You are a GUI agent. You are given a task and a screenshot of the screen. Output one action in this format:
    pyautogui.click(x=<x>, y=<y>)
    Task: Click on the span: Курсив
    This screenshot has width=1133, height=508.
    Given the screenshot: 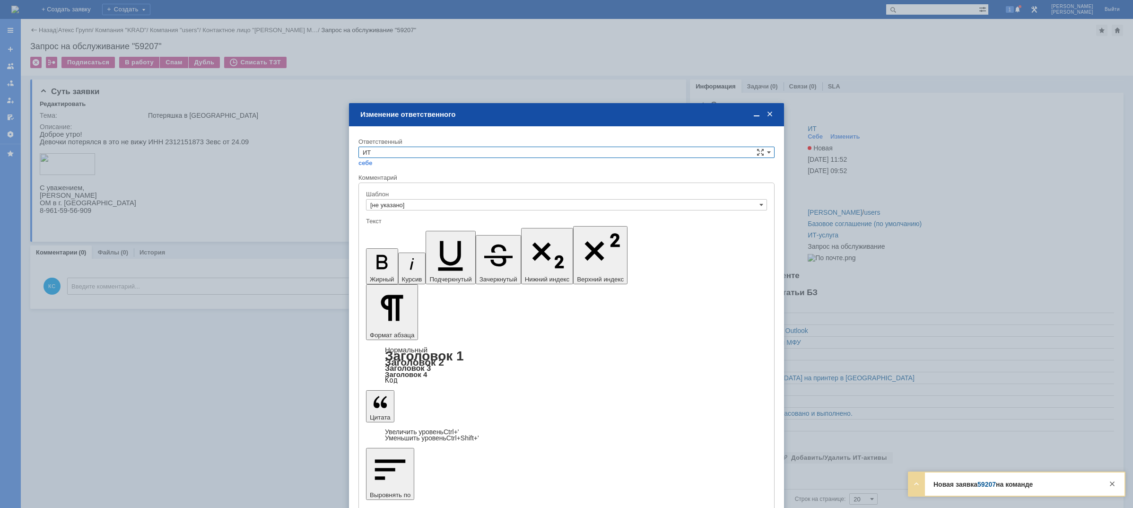 What is the action you would take?
    pyautogui.click(x=412, y=279)
    